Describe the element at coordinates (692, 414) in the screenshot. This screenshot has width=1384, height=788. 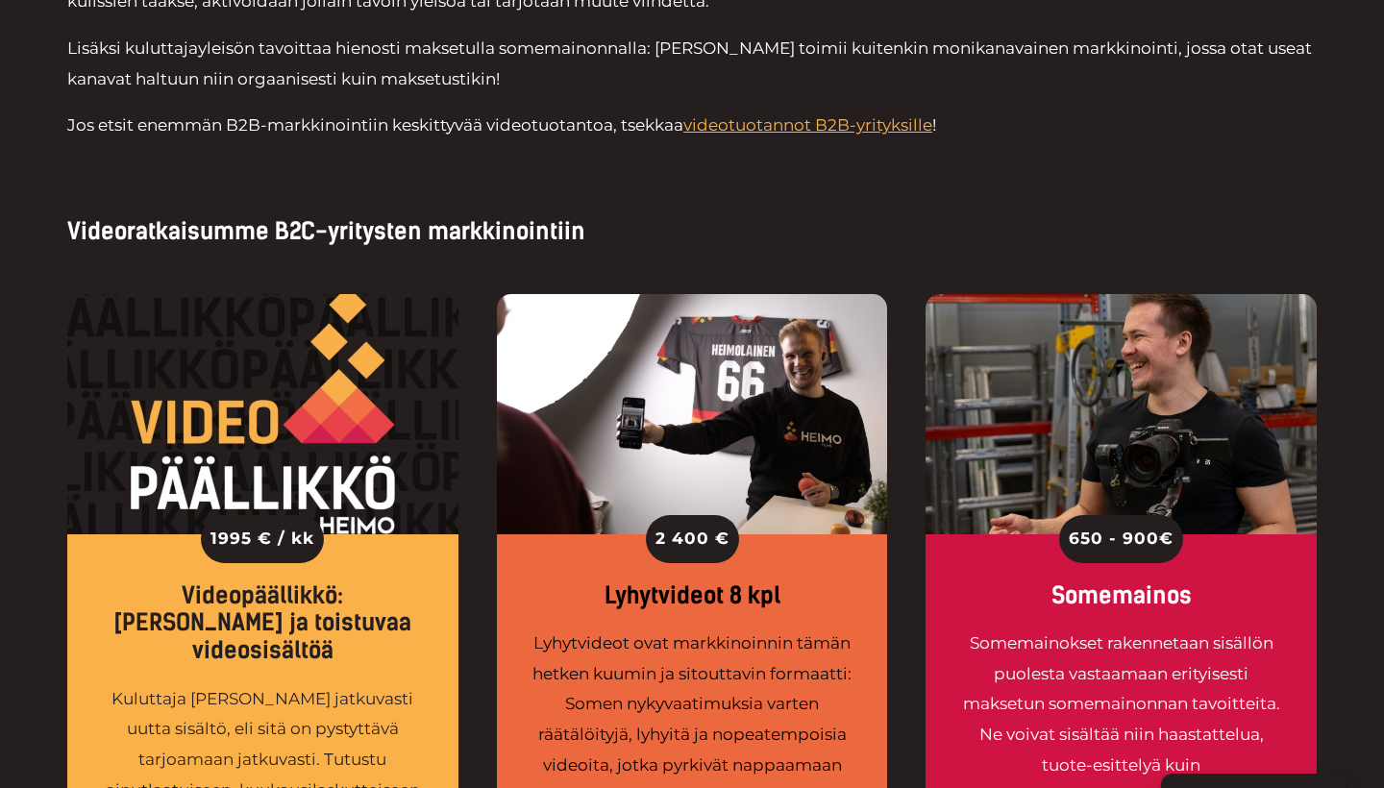
I see `img: Somevideo on tehokas formaatti digimarkkinointiin.` at that location.